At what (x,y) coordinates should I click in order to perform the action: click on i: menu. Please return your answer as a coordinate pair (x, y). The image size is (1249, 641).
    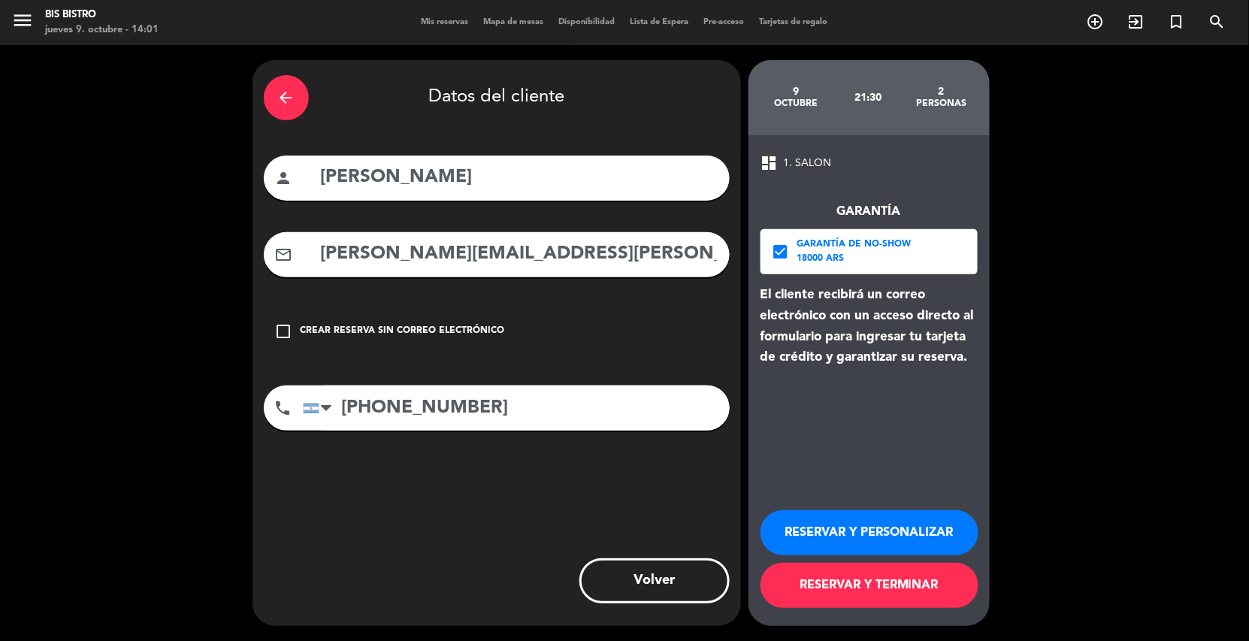
    Looking at the image, I should click on (23, 20).